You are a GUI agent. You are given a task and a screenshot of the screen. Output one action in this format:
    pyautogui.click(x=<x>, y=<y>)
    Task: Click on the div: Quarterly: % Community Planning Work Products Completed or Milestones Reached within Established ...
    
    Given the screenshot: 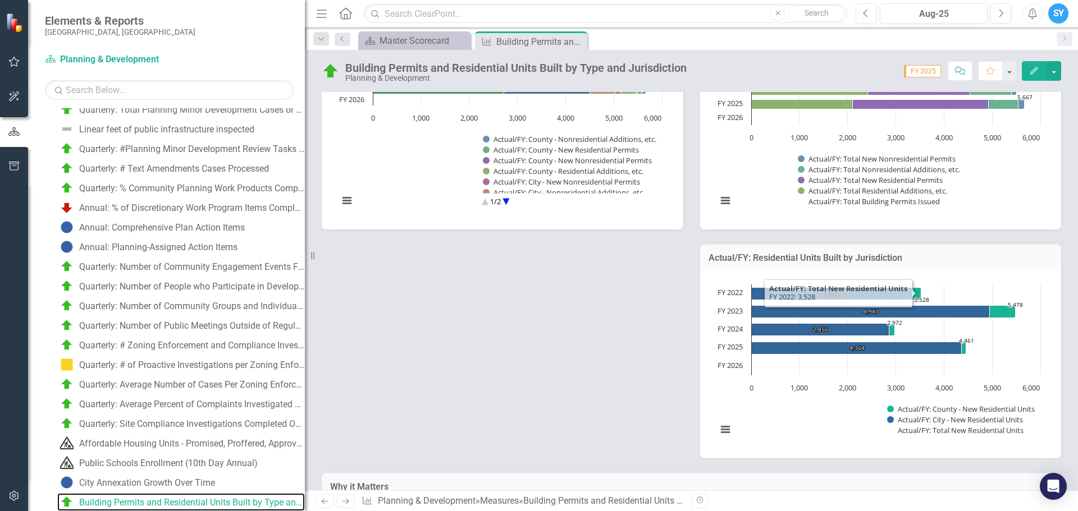 What is the action you would take?
    pyautogui.click(x=192, y=189)
    